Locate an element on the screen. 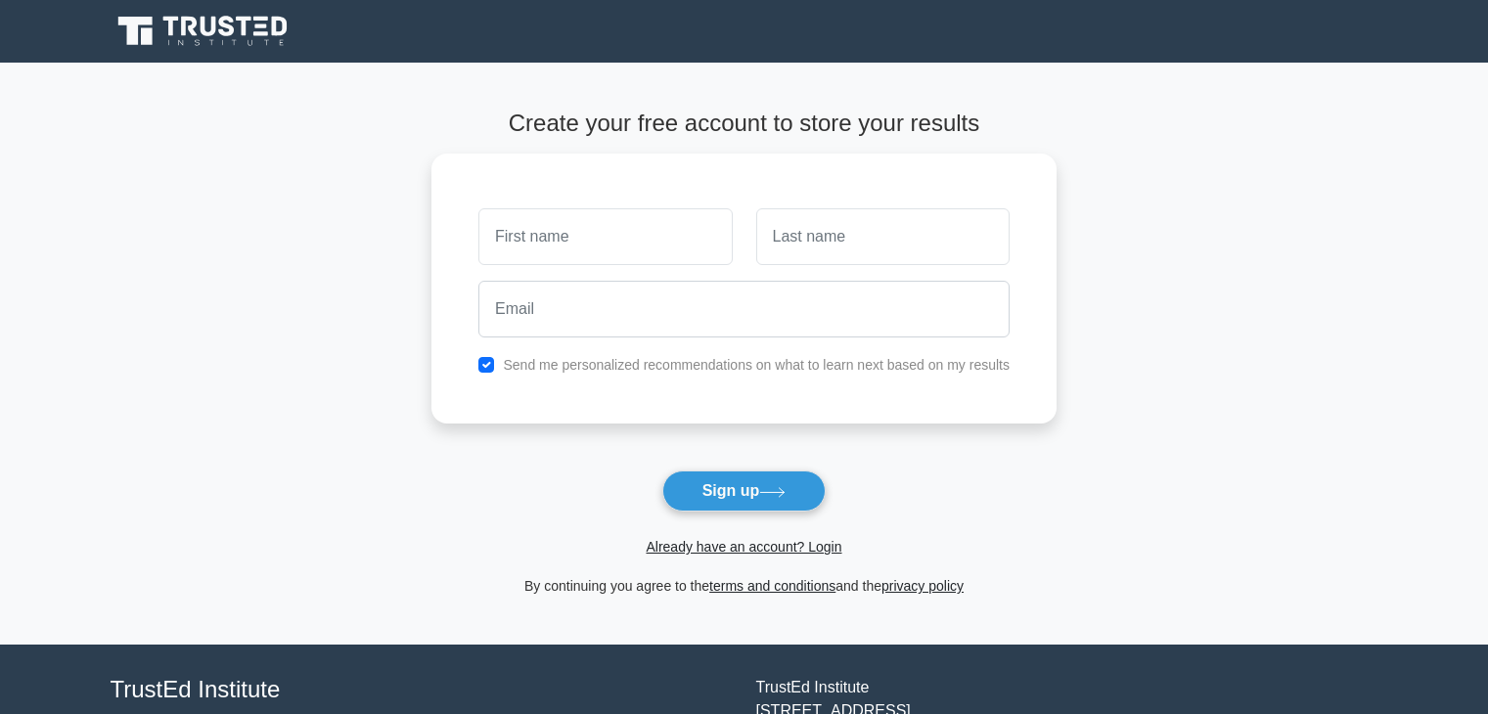 The height and width of the screenshot is (714, 1488). a: terms and conditions is located at coordinates (772, 586).